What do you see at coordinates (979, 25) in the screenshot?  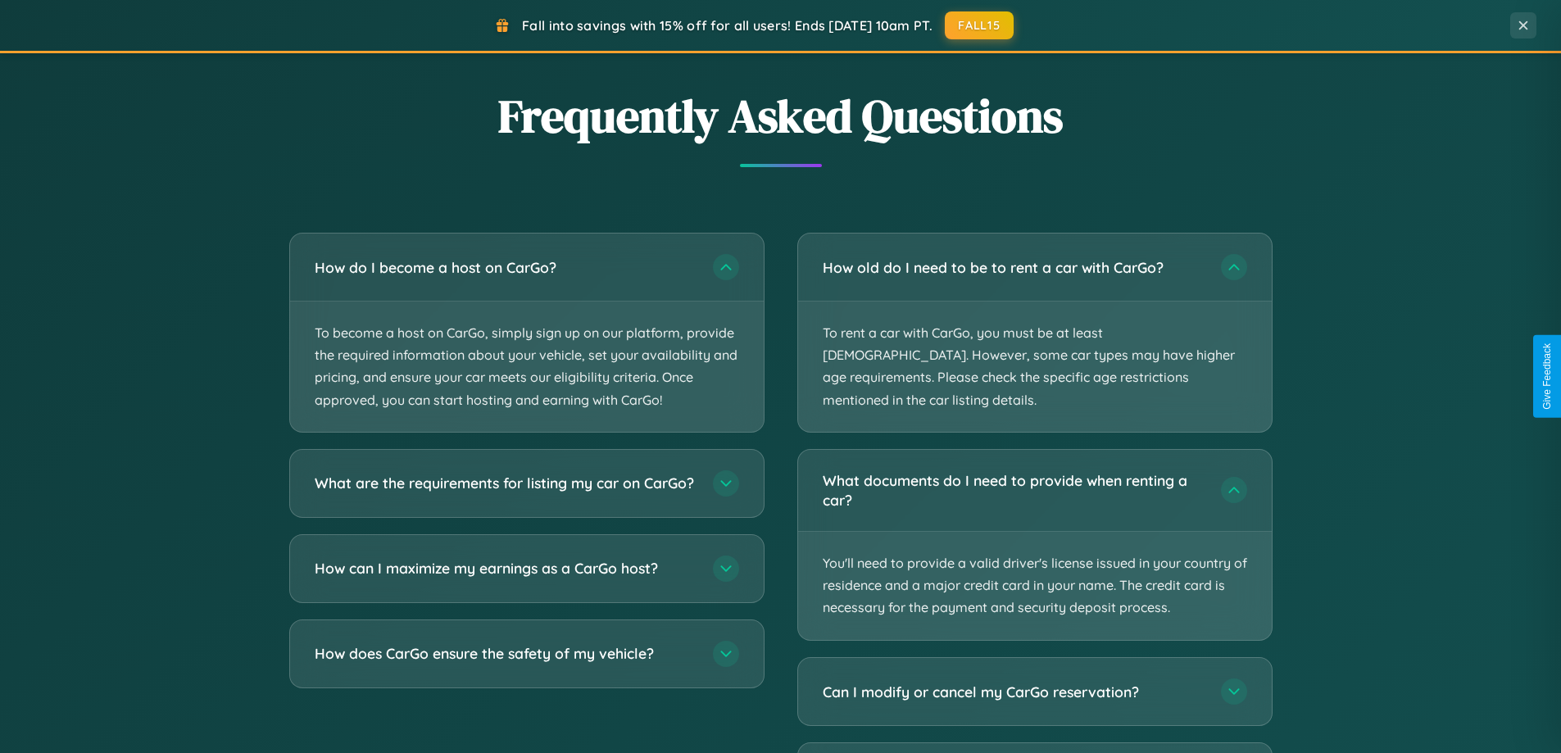 I see `button: FALL15` at bounding box center [979, 25].